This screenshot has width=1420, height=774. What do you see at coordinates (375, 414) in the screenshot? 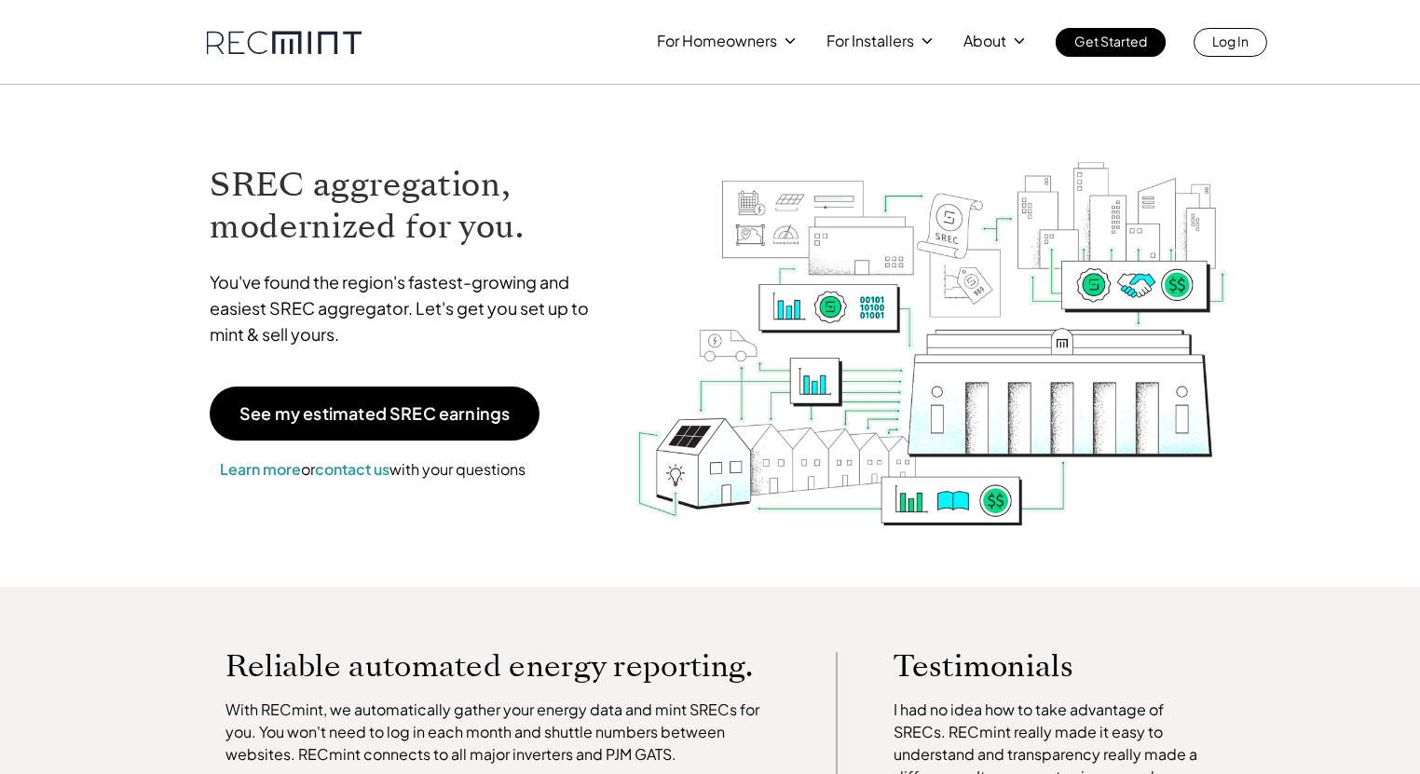
I see `p: See my estimated SREC earnings` at bounding box center [375, 414].